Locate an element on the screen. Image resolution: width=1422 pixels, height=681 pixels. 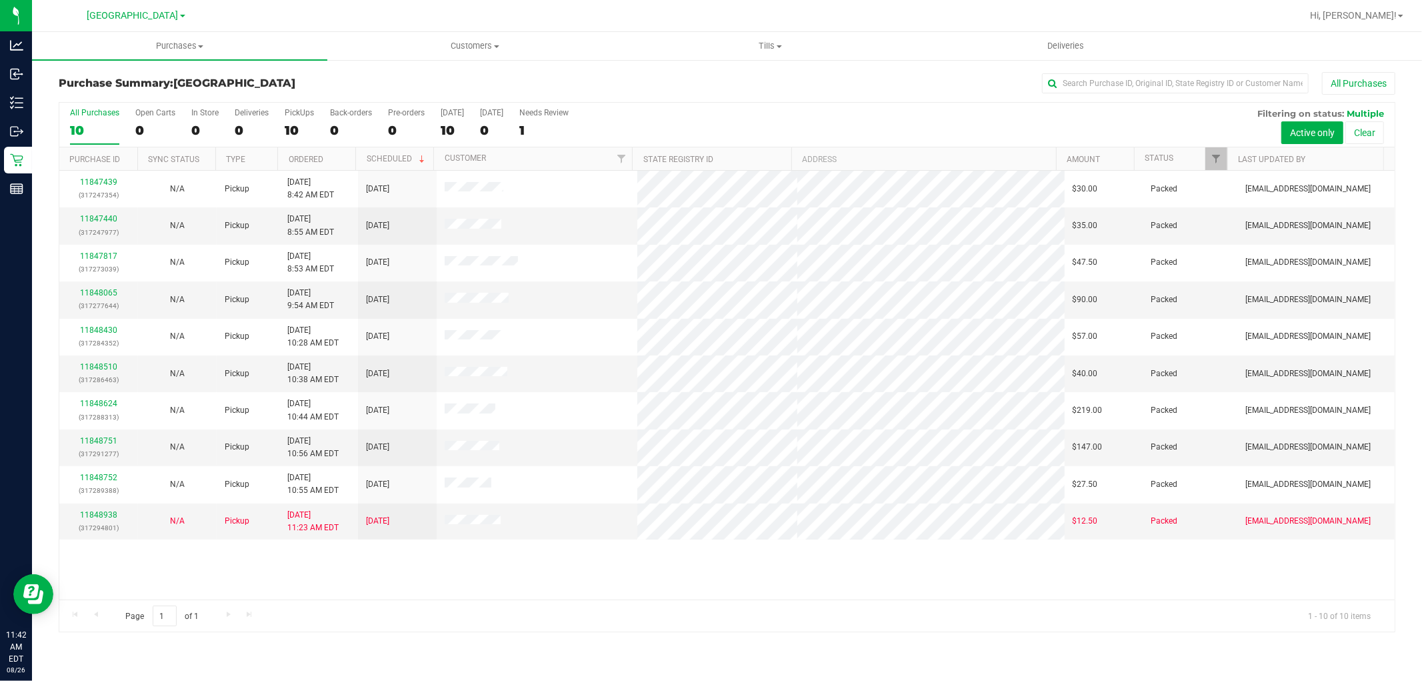
a: Purchase ID is located at coordinates (95, 159).